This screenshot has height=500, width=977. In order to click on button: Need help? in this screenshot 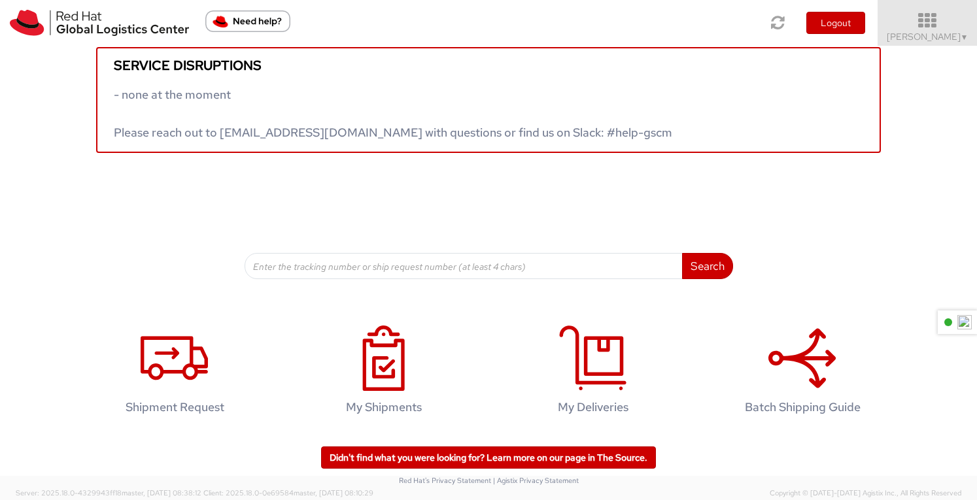, I will do `click(248, 21)`.